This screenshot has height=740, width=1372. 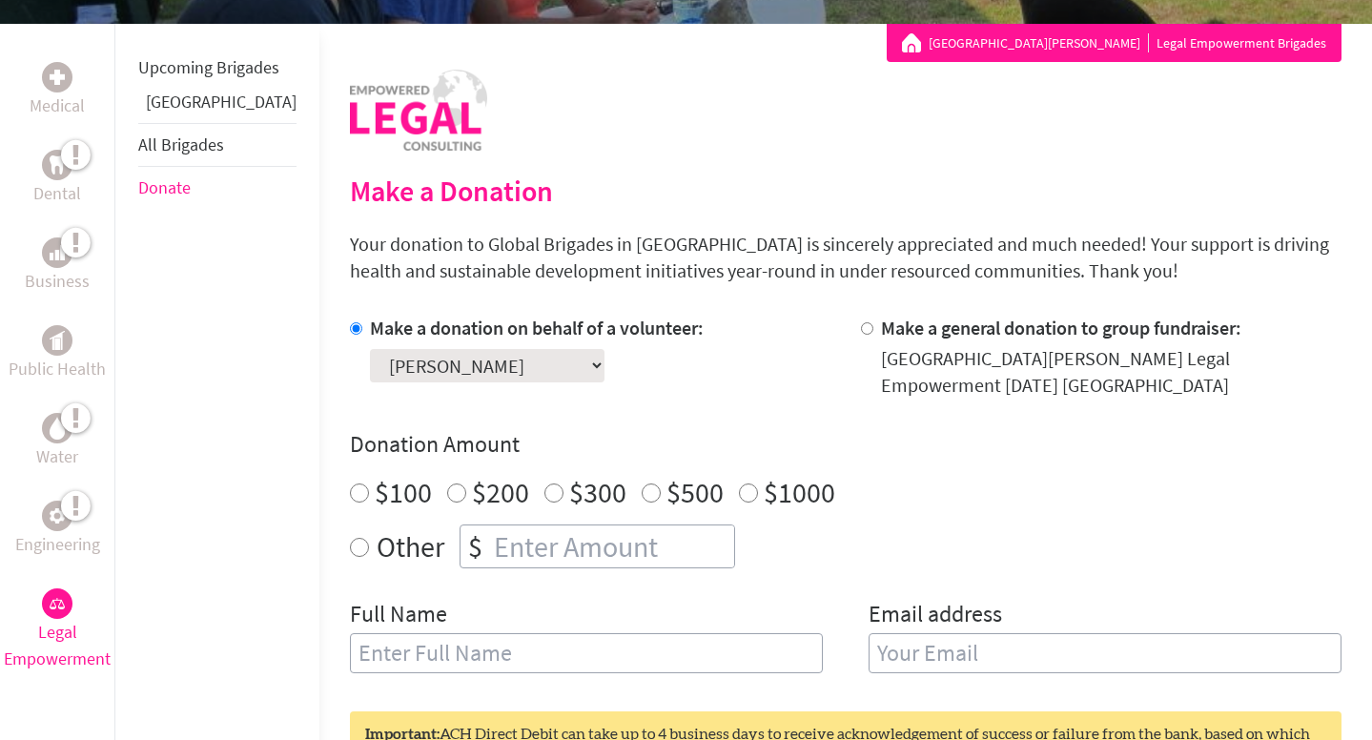 What do you see at coordinates (57, 164) in the screenshot?
I see `img: Dental` at bounding box center [57, 164].